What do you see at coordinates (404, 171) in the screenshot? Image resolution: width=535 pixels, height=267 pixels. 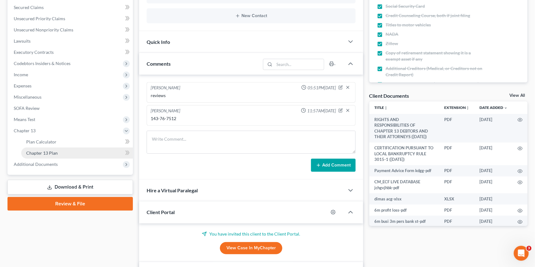 I see `td: Payment Advice Form kdgg-pdf` at bounding box center [404, 171].